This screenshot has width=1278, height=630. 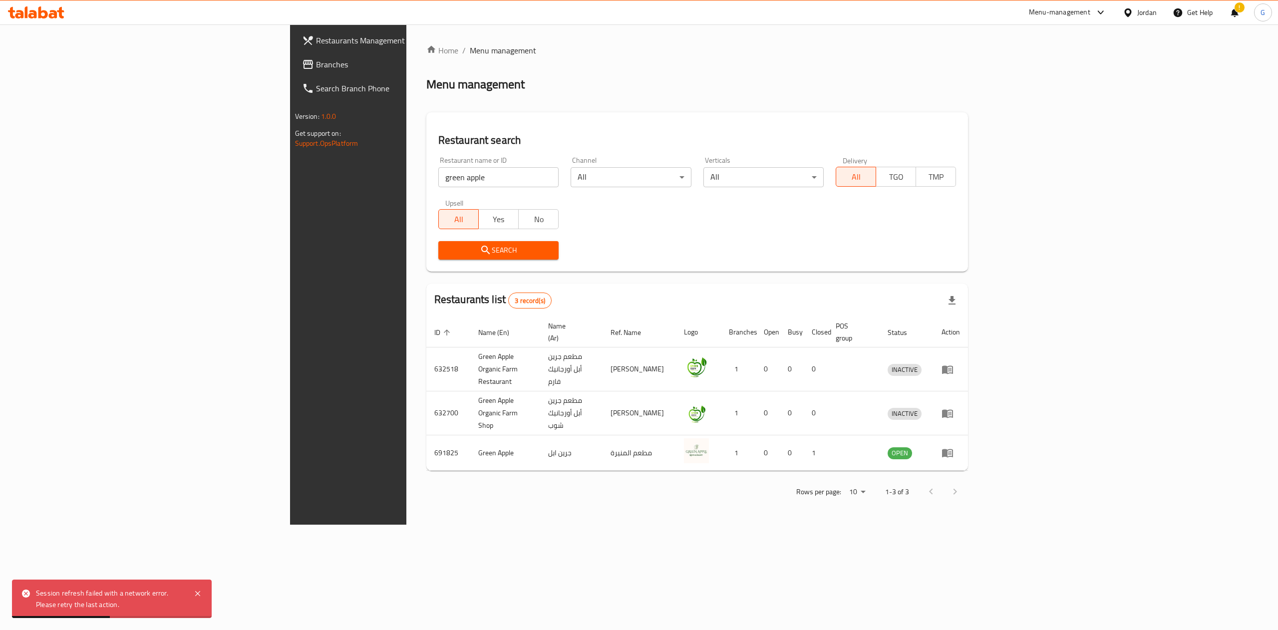 What do you see at coordinates (406, 40) in the screenshot?
I see `span: Restaurants Management` at bounding box center [406, 40].